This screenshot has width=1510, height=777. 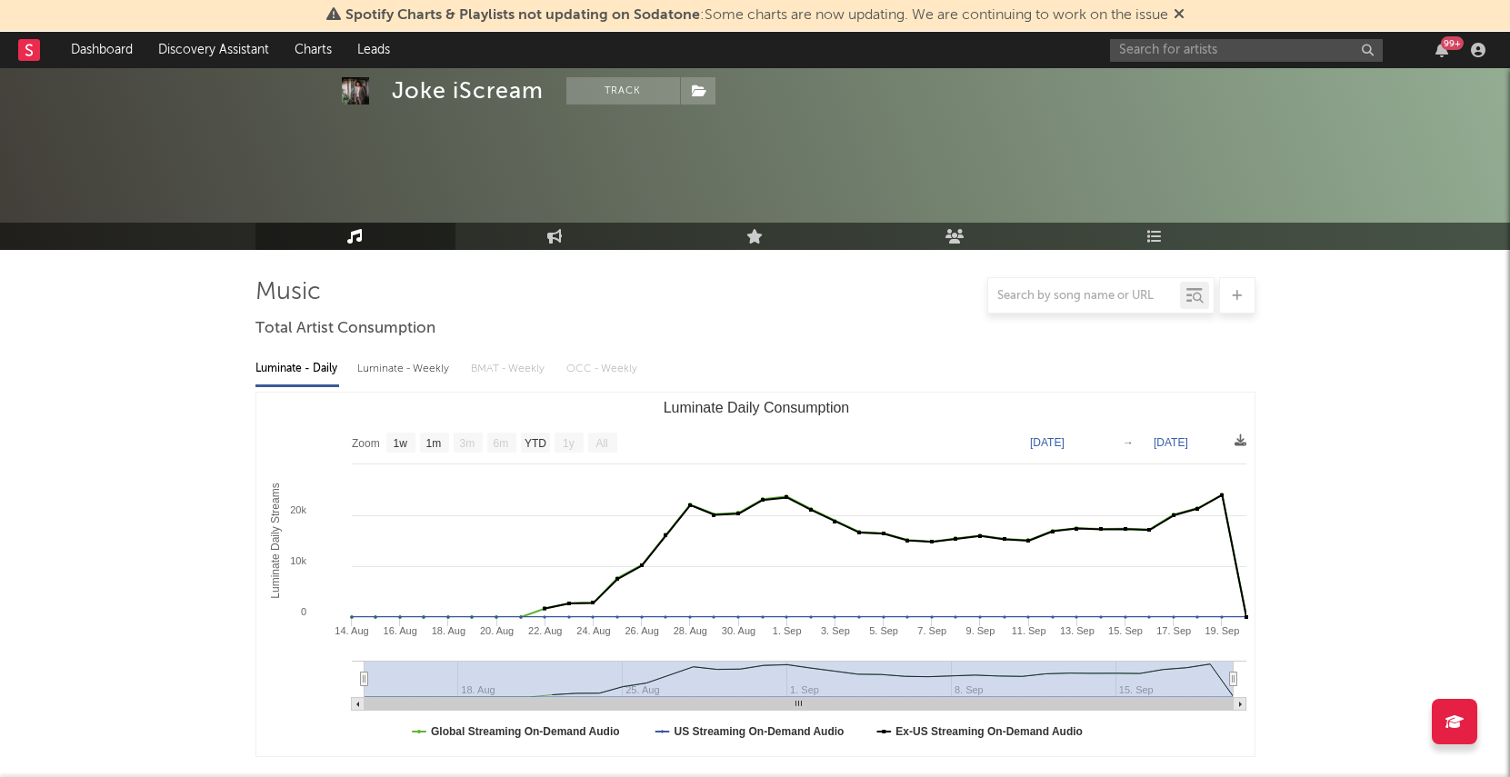 I want to click on span: Total Artist Consumption, so click(x=345, y=329).